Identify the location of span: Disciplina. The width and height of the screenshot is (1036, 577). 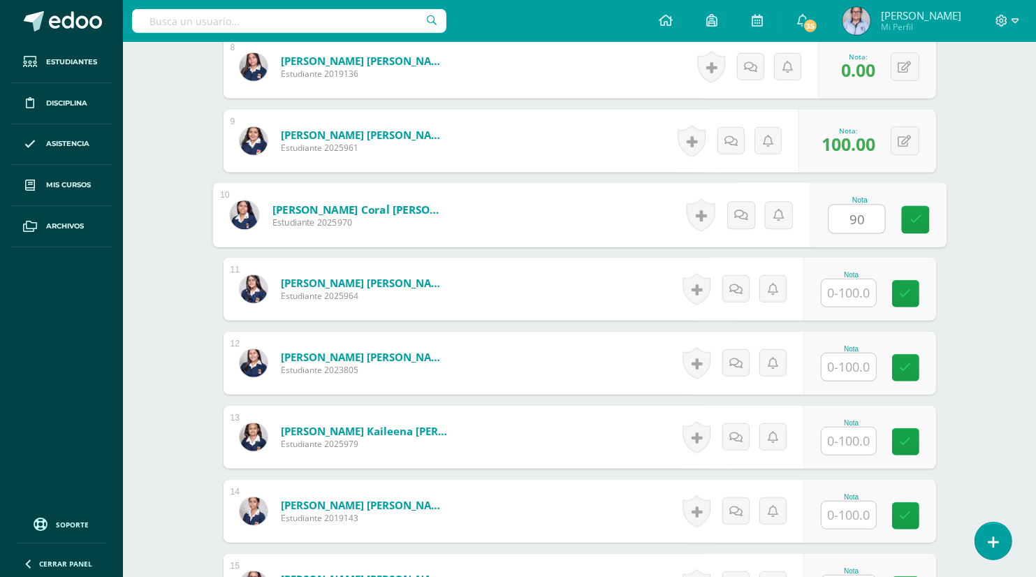
(66, 103).